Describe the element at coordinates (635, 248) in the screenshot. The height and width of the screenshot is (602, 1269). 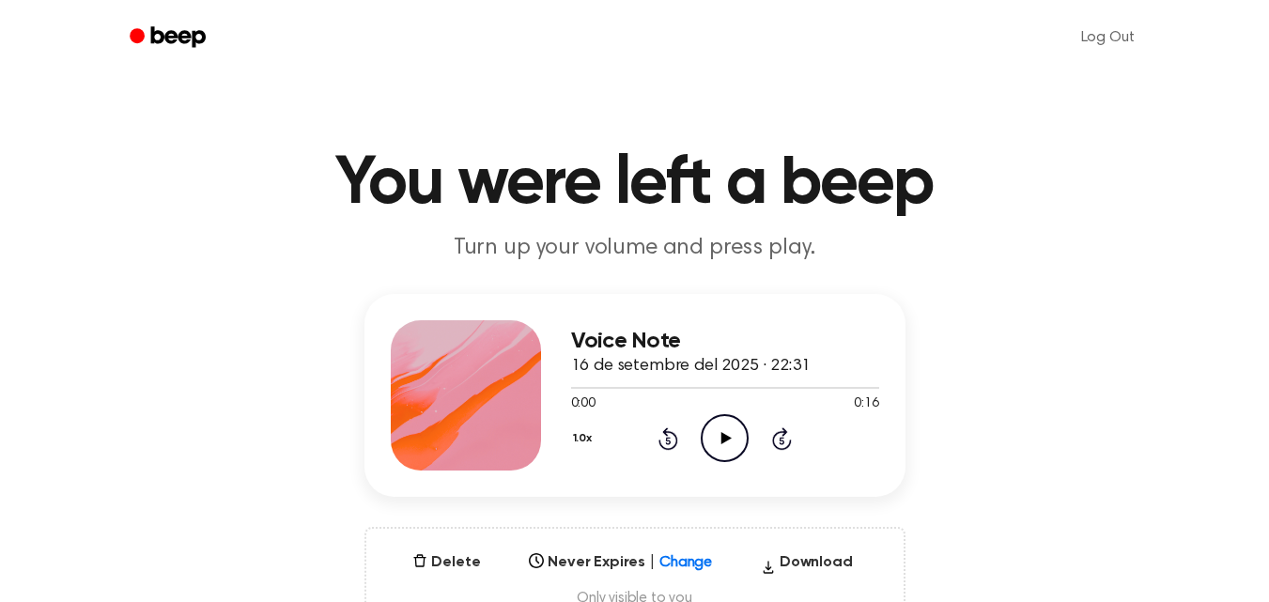
I see `p: Turn up your volume and press play.` at that location.